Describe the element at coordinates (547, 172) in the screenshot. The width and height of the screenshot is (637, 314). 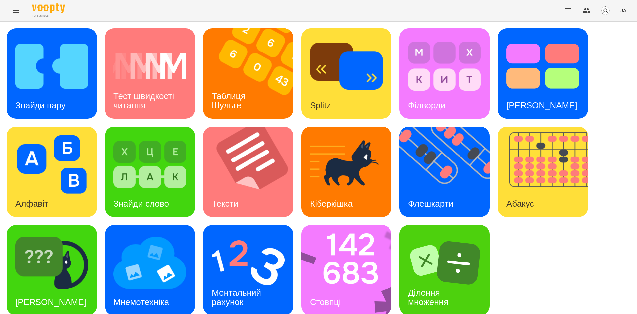
I see `img: Абакус` at that location.